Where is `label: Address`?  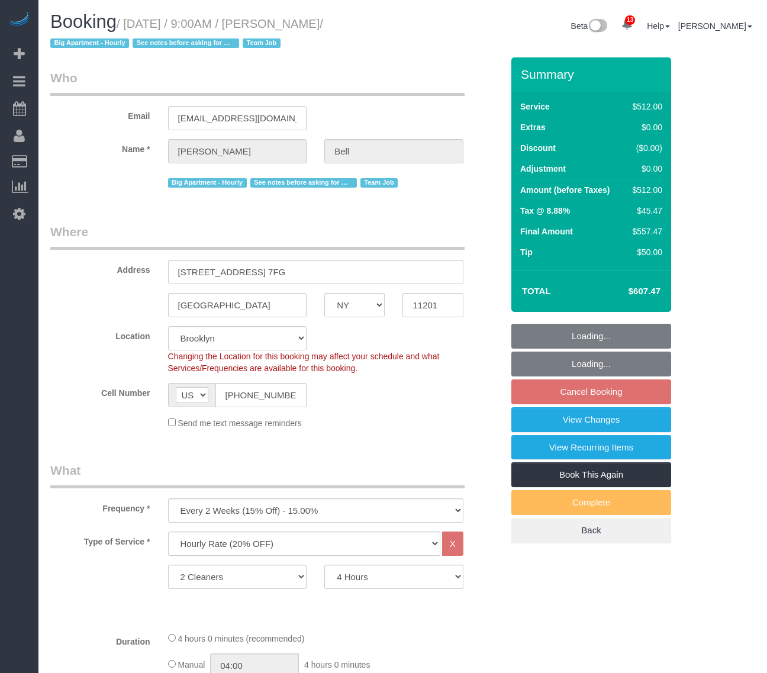
label: Address is located at coordinates (100, 268).